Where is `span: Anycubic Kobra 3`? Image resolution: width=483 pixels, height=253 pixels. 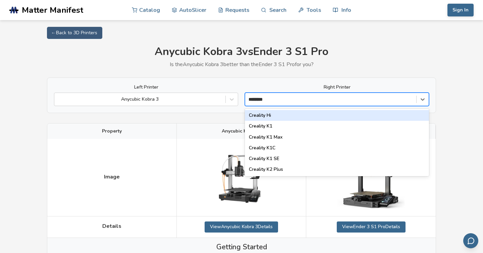 span: Anycubic Kobra 3 is located at coordinates (242, 131).